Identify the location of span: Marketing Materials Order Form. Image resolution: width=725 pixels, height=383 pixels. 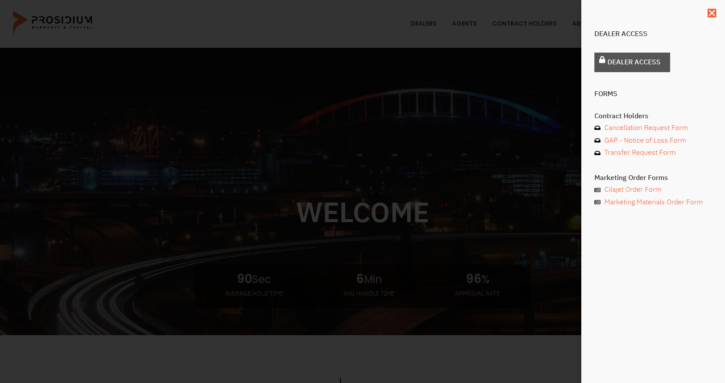
(652, 202).